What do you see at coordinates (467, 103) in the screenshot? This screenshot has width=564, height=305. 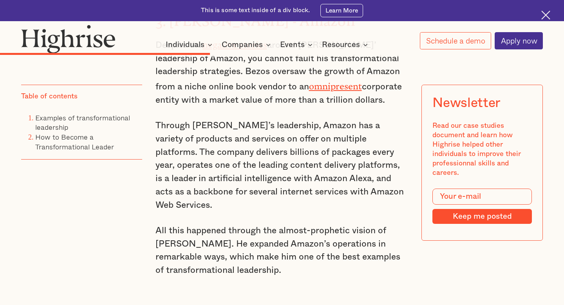 I see `div: Newsletter` at bounding box center [467, 103].